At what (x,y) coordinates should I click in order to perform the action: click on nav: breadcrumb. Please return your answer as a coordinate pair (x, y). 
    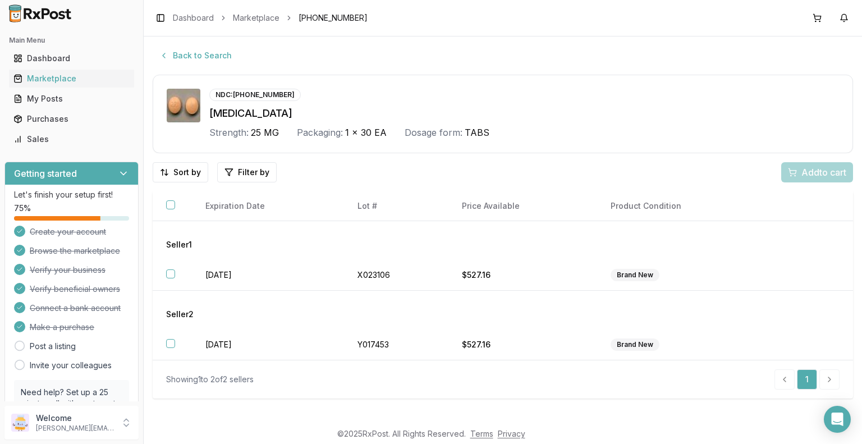
    Looking at the image, I should click on (270, 18).